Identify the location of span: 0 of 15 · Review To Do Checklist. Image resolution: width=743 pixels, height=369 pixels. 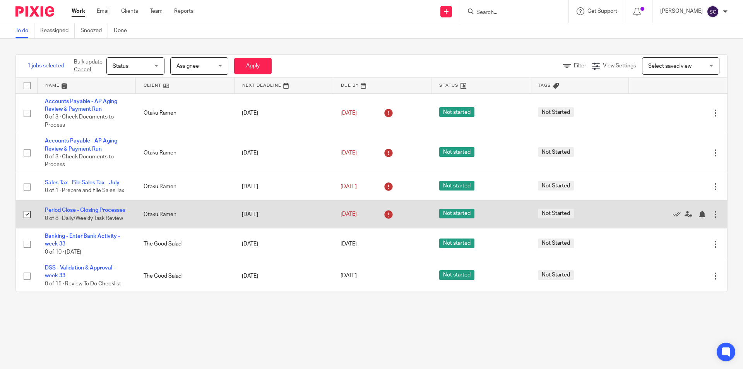
(83, 284).